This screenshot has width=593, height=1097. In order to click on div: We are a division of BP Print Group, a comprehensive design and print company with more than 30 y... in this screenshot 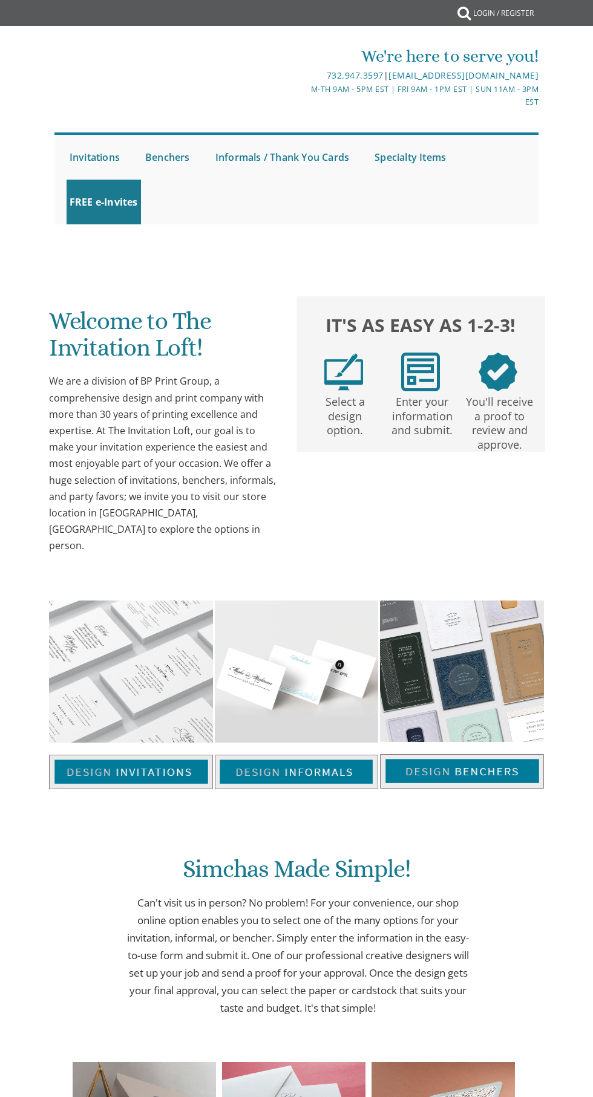, I will do `click(165, 463)`.